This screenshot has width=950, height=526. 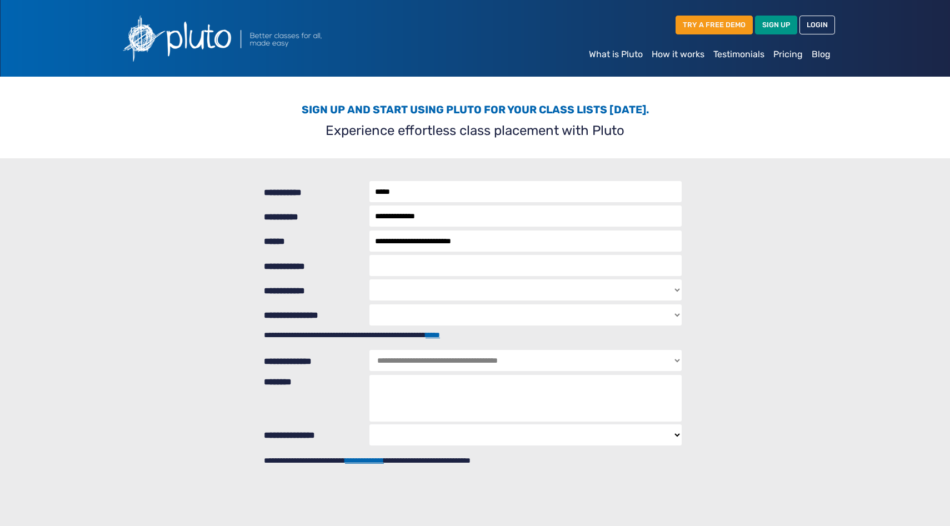 What do you see at coordinates (739, 54) in the screenshot?
I see `a: Testimonials` at bounding box center [739, 54].